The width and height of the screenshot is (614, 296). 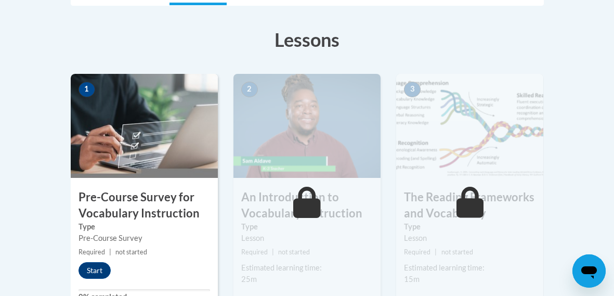 What do you see at coordinates (413, 89) in the screenshot?
I see `span: 3` at bounding box center [413, 89].